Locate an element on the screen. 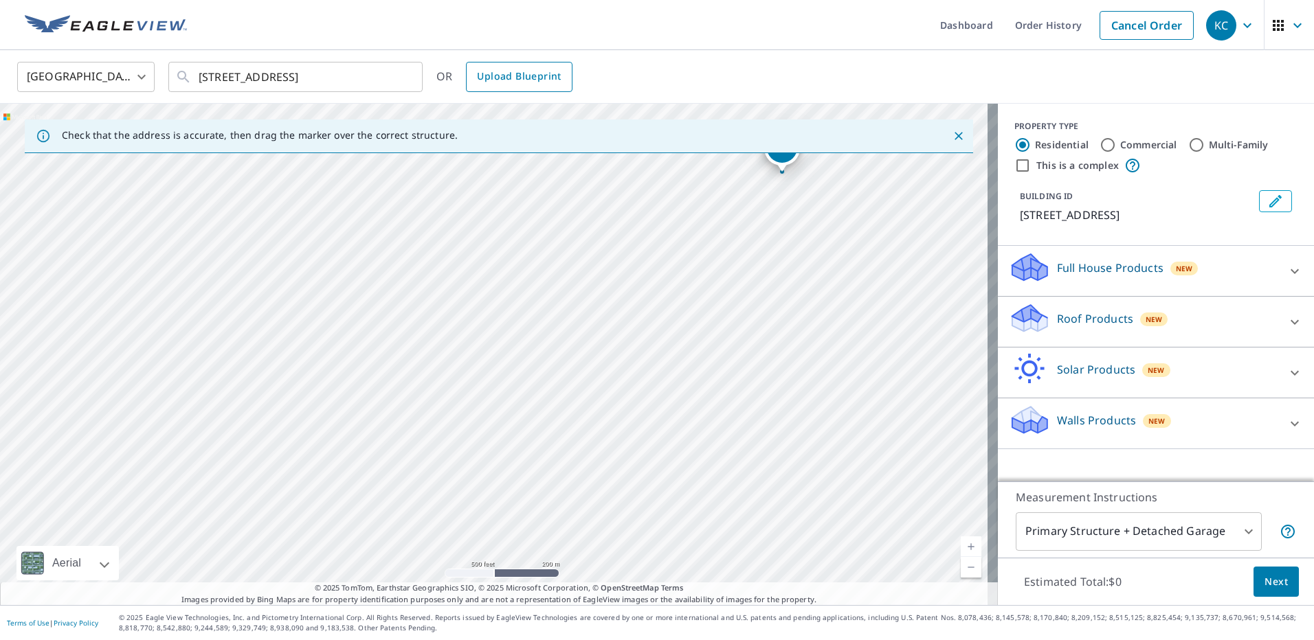  span: © 2025 TomTom, Earthstar Geographics SIO, © 2025 Microsoft Corporation, © is located at coordinates (499, 588).